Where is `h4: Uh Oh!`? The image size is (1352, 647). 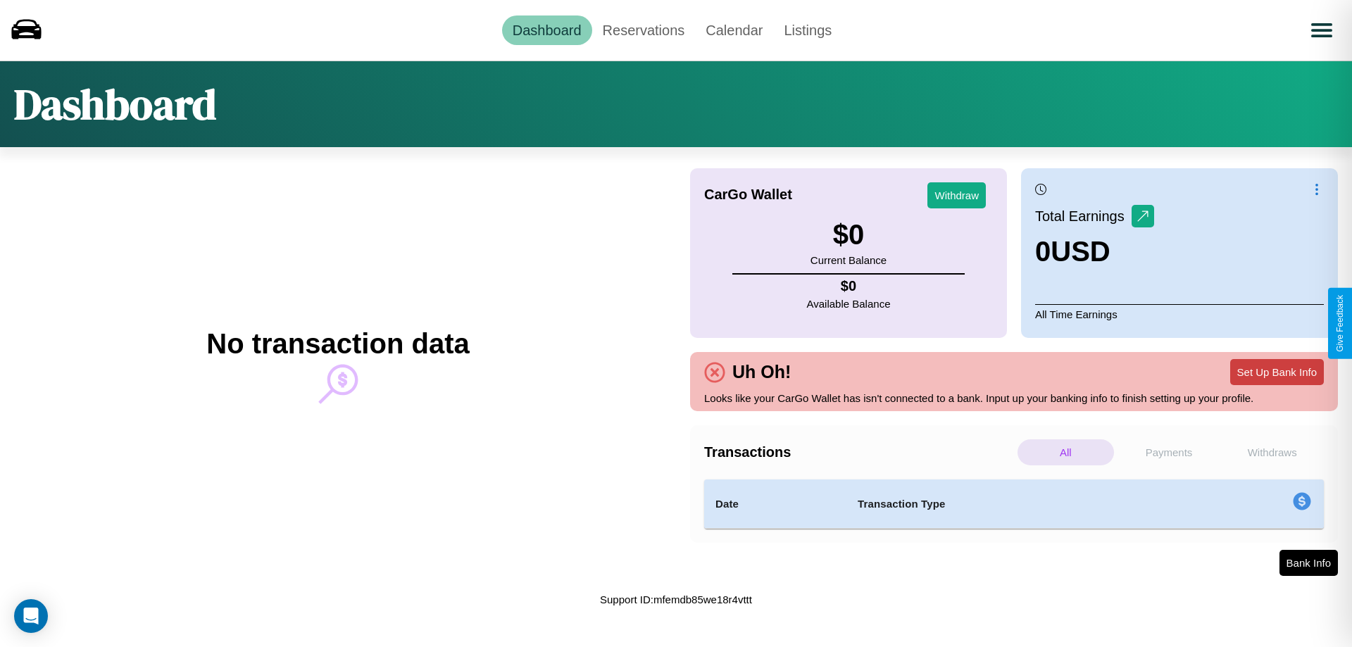
h4: Uh Oh! is located at coordinates (761, 372).